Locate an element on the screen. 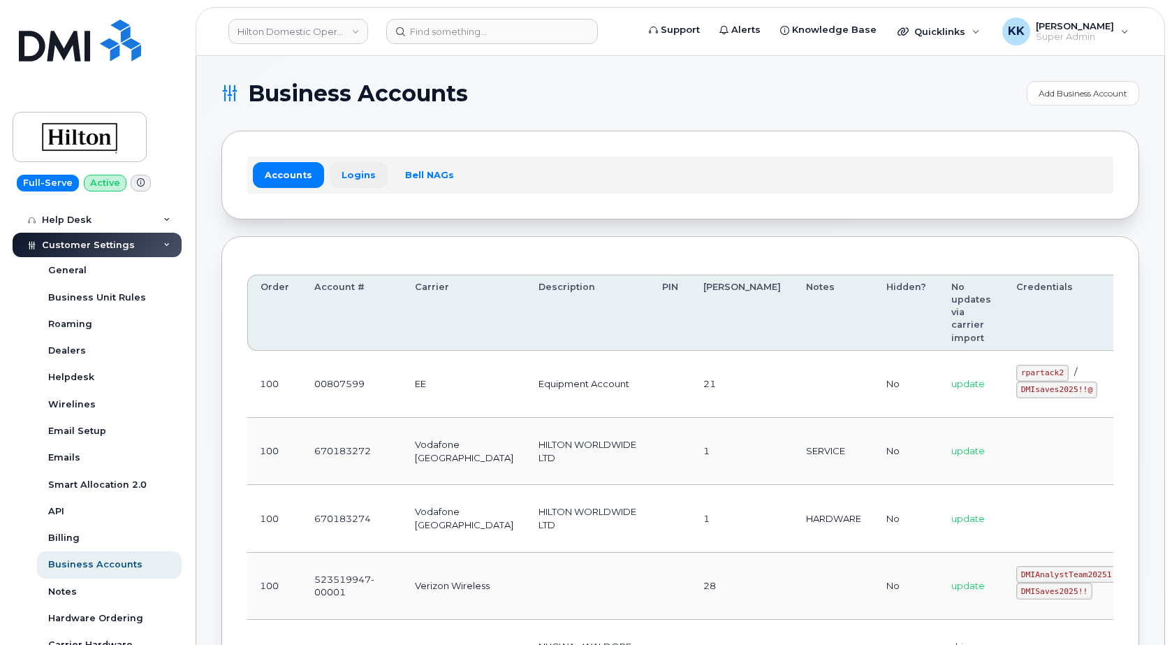 This screenshot has height=645, width=1172. td: 670183272 is located at coordinates (352, 451).